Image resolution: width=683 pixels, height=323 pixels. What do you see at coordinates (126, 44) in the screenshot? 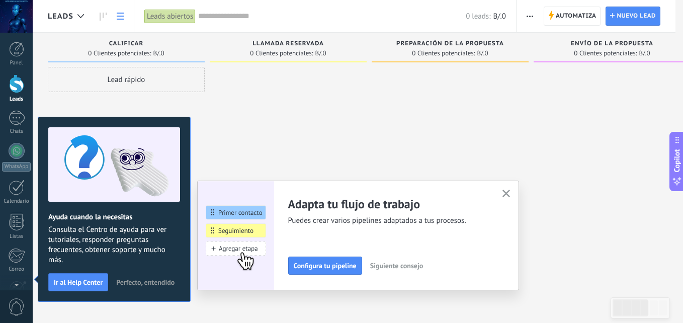
I see `span: Calificar` at bounding box center [126, 44].